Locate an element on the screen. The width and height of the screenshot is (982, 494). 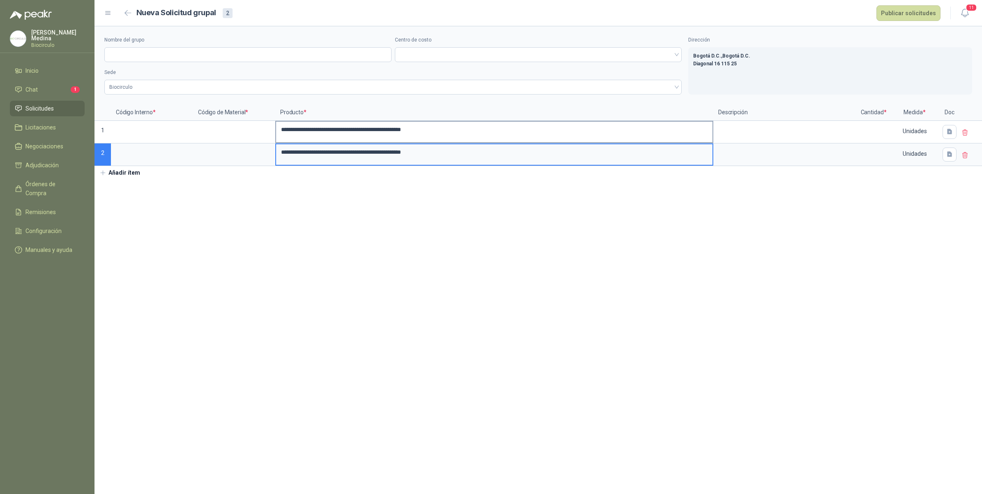
p: Descripción is located at coordinates (785, 113).